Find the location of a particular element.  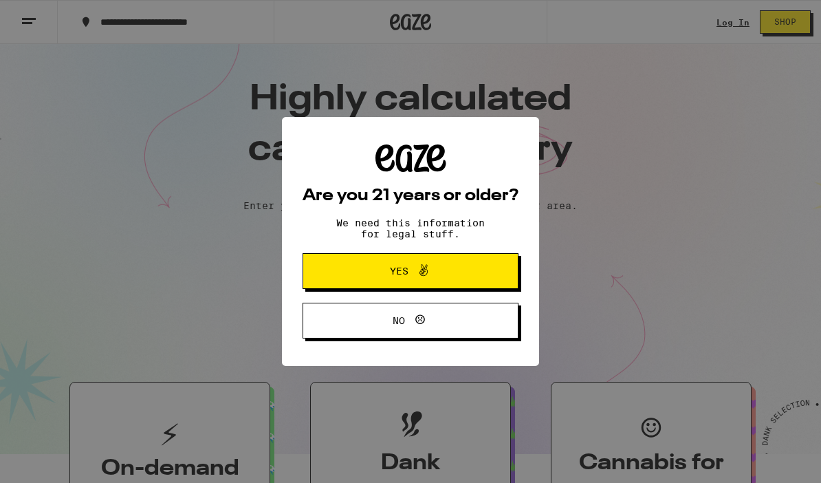

span: Yes is located at coordinates (399, 271).